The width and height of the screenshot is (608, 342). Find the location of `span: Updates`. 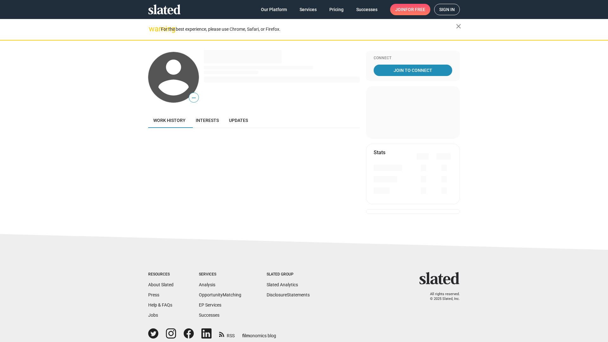

span: Updates is located at coordinates (239, 120).